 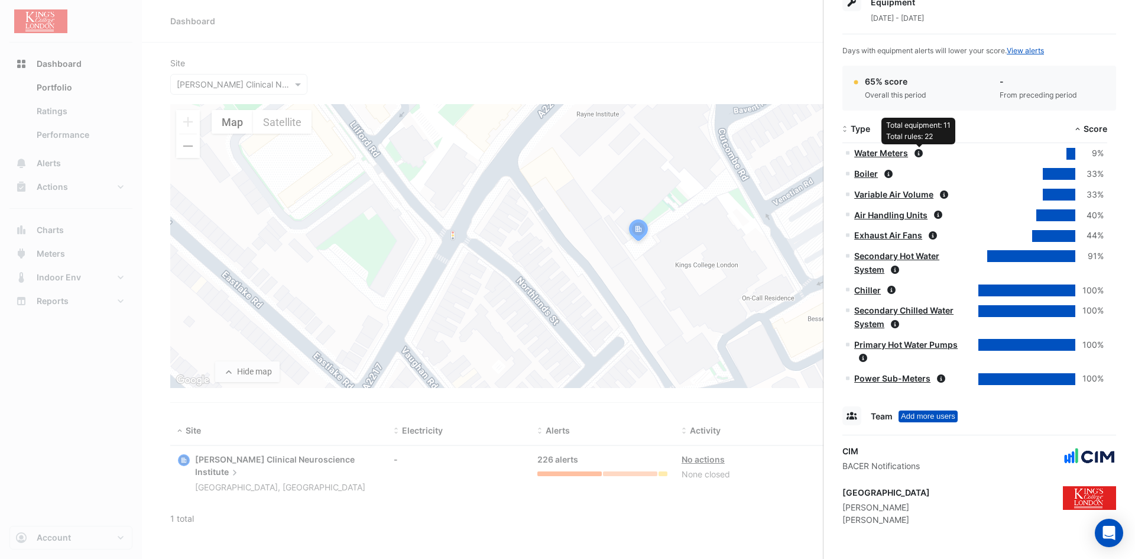 What do you see at coordinates (891, 215) in the screenshot?
I see `a: Air Handling Units` at bounding box center [891, 215].